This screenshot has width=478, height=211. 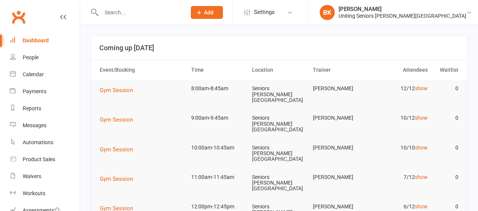 What do you see at coordinates (19, 17) in the screenshot?
I see `a: Clubworx` at bounding box center [19, 17].